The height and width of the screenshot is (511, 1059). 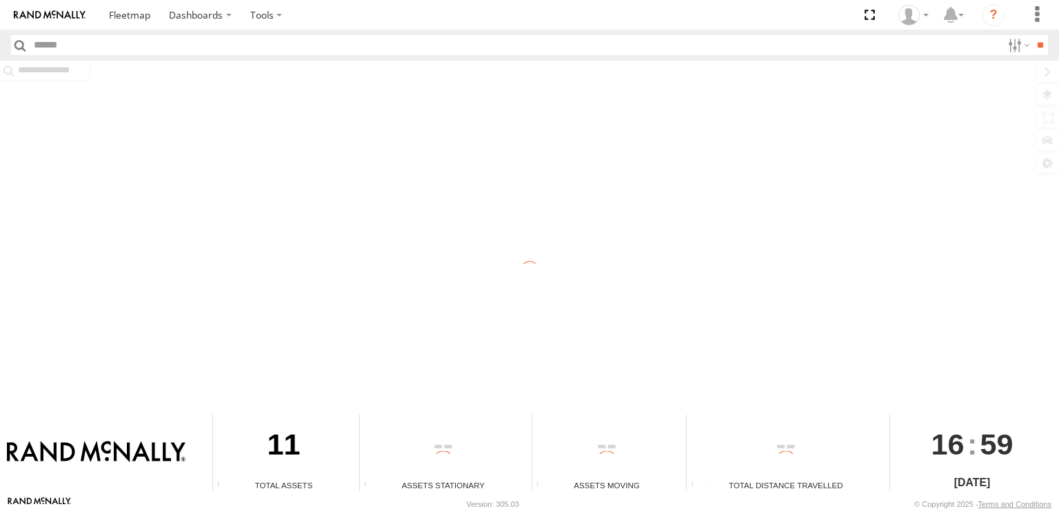 What do you see at coordinates (607, 485) in the screenshot?
I see `div: Assets Moving` at bounding box center [607, 485].